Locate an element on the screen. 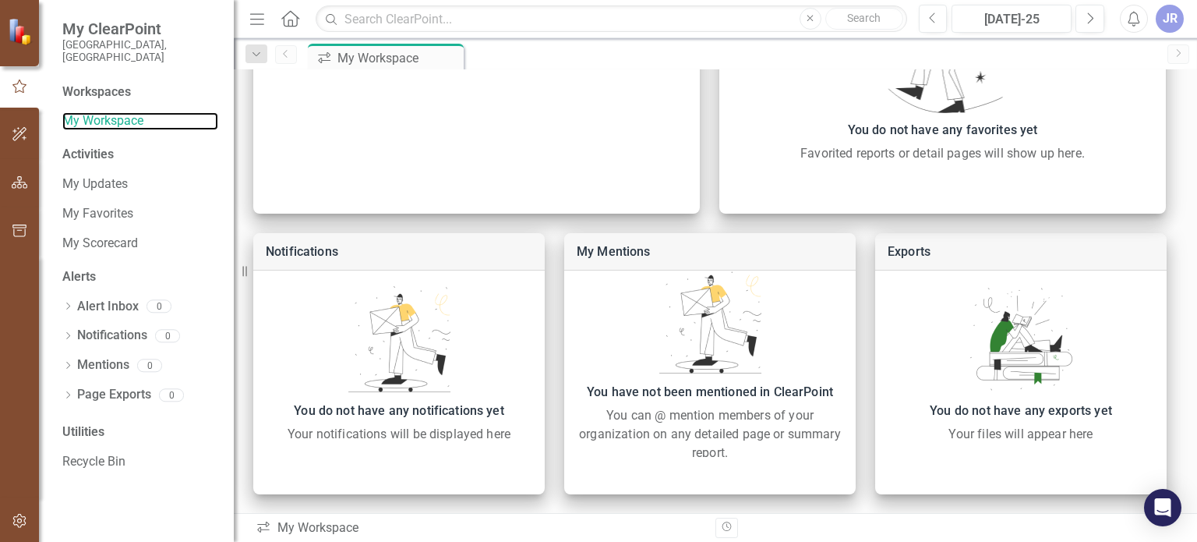 The width and height of the screenshot is (1197, 542). input: Search ClearPoint... is located at coordinates (611, 19).